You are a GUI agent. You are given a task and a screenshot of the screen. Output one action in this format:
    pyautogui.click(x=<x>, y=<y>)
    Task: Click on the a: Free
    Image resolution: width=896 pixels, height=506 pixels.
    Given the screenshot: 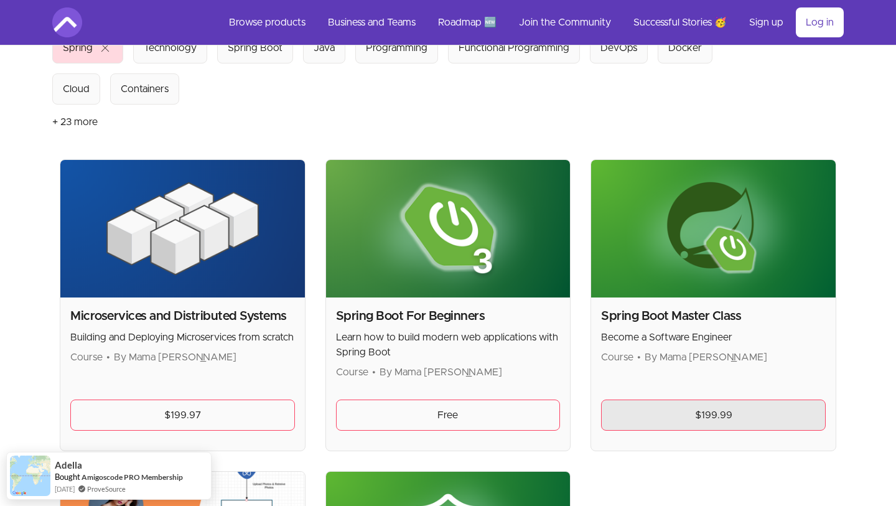 What is the action you would take?
    pyautogui.click(x=448, y=415)
    